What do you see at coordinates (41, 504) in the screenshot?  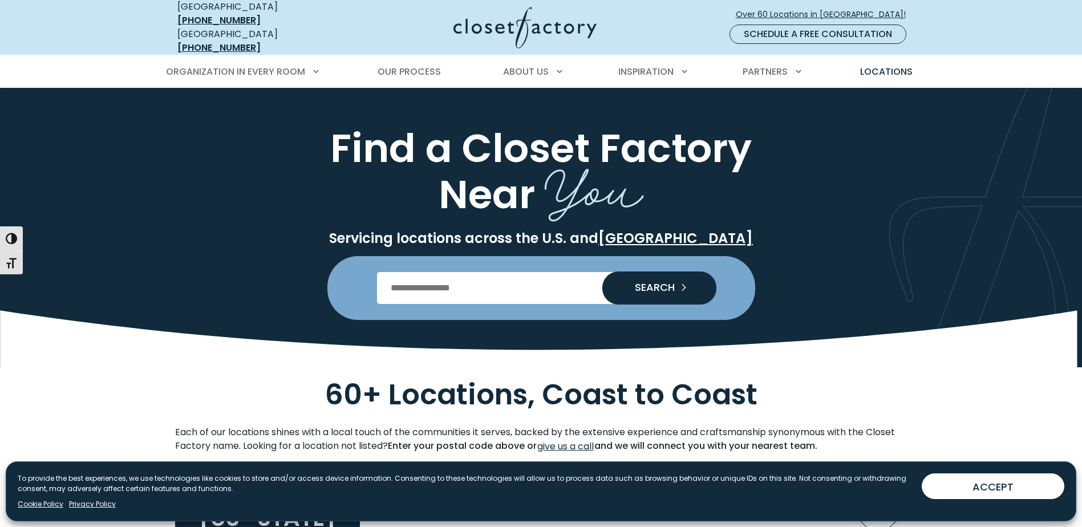 I see `a: Cookie Policy` at bounding box center [41, 504].